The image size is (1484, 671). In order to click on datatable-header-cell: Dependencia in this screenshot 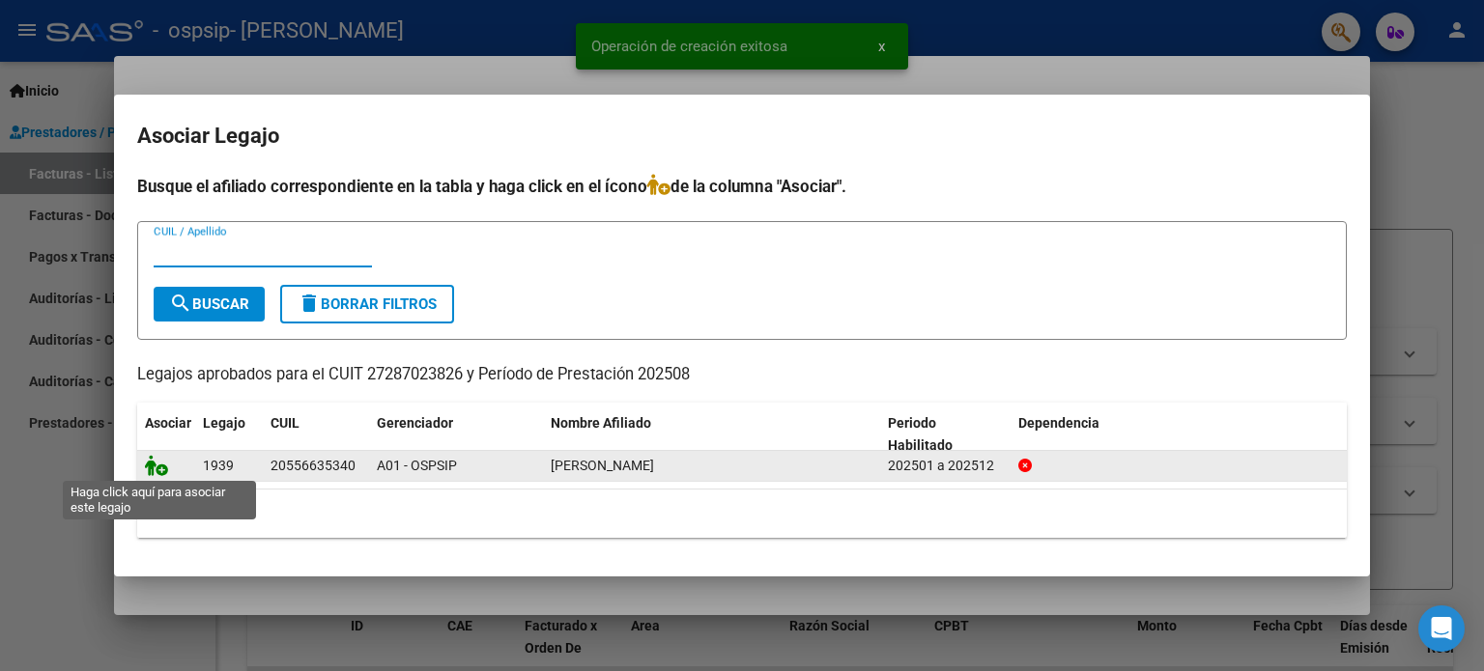, I will do `click(1179, 435)`.